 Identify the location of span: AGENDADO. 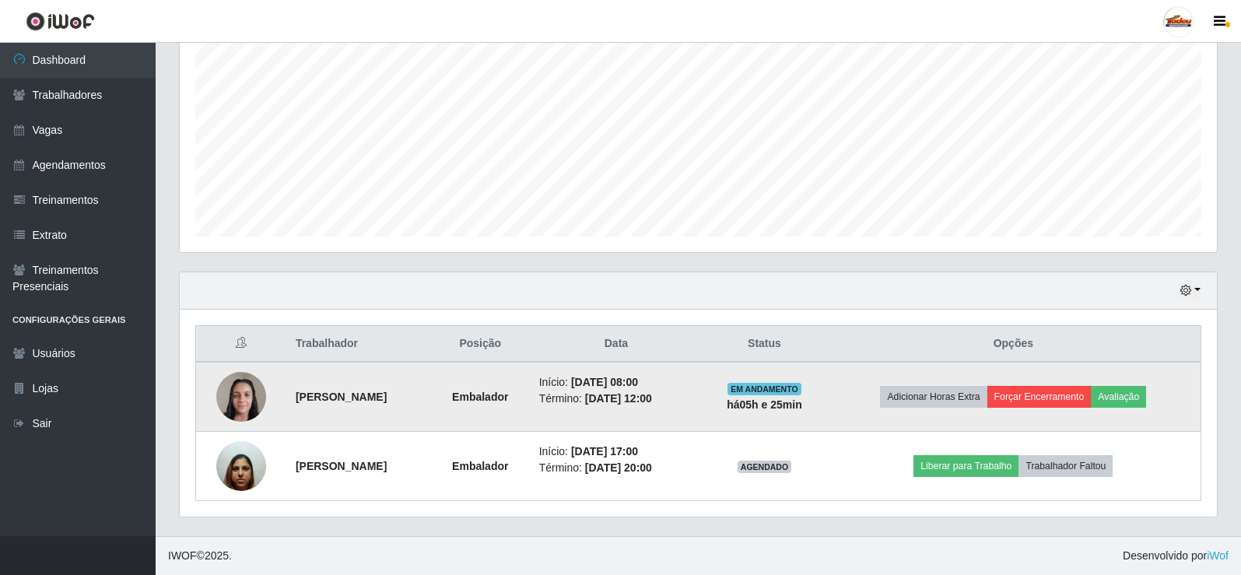
(765, 467).